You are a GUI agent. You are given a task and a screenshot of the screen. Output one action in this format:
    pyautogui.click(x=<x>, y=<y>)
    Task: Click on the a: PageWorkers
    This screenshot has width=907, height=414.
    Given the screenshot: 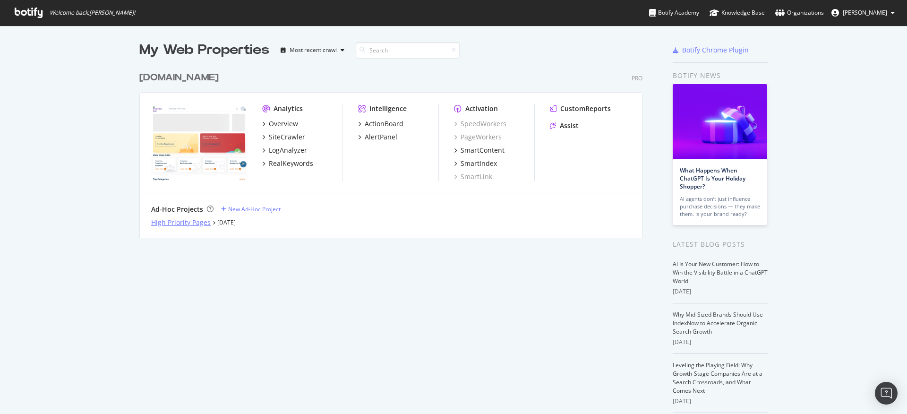 What is the action you would take?
    pyautogui.click(x=478, y=137)
    